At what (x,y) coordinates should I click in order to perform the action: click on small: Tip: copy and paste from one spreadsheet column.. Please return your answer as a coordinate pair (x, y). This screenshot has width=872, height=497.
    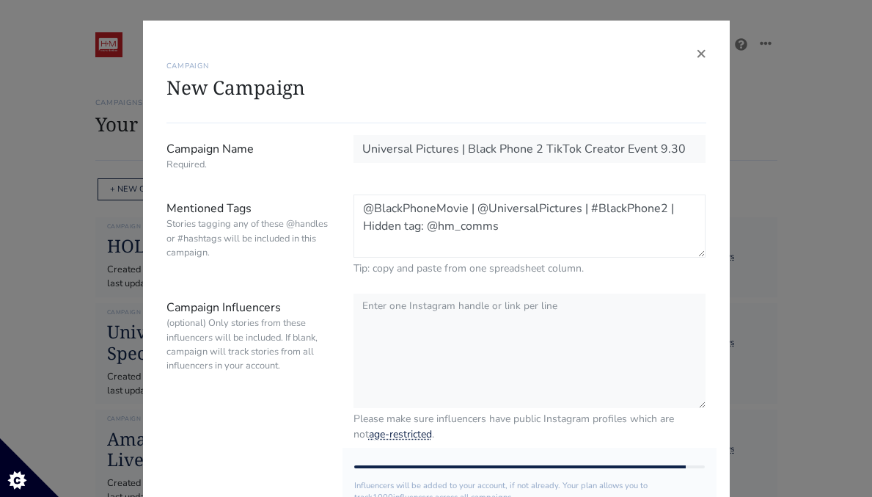
    Looking at the image, I should click on (530, 268).